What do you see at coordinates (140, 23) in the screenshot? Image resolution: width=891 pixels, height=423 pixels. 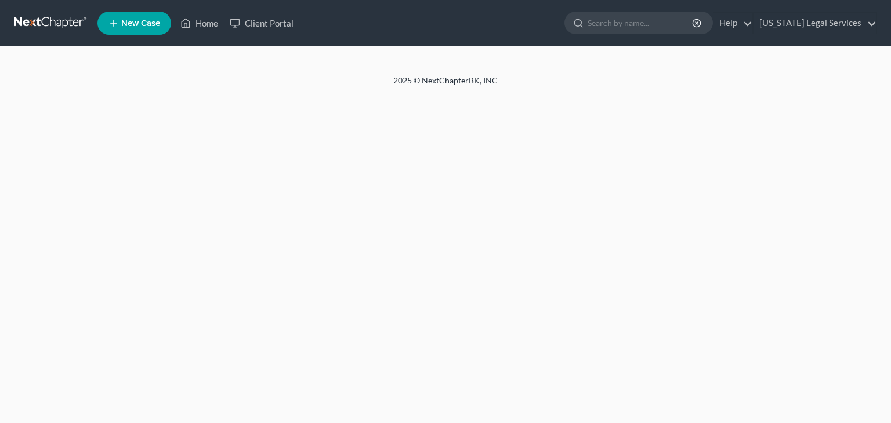 I see `span: New Case` at bounding box center [140, 23].